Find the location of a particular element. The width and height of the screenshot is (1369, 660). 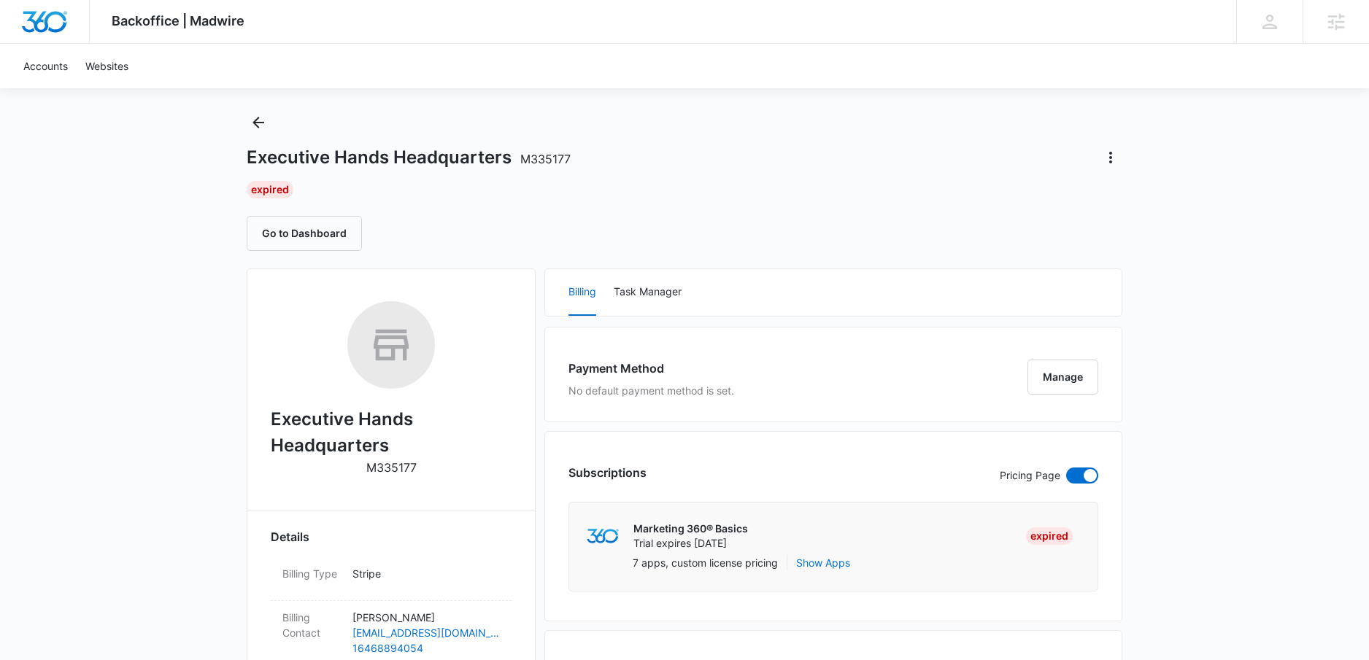

h1: Executive Hands Headquarters is located at coordinates (409, 158).